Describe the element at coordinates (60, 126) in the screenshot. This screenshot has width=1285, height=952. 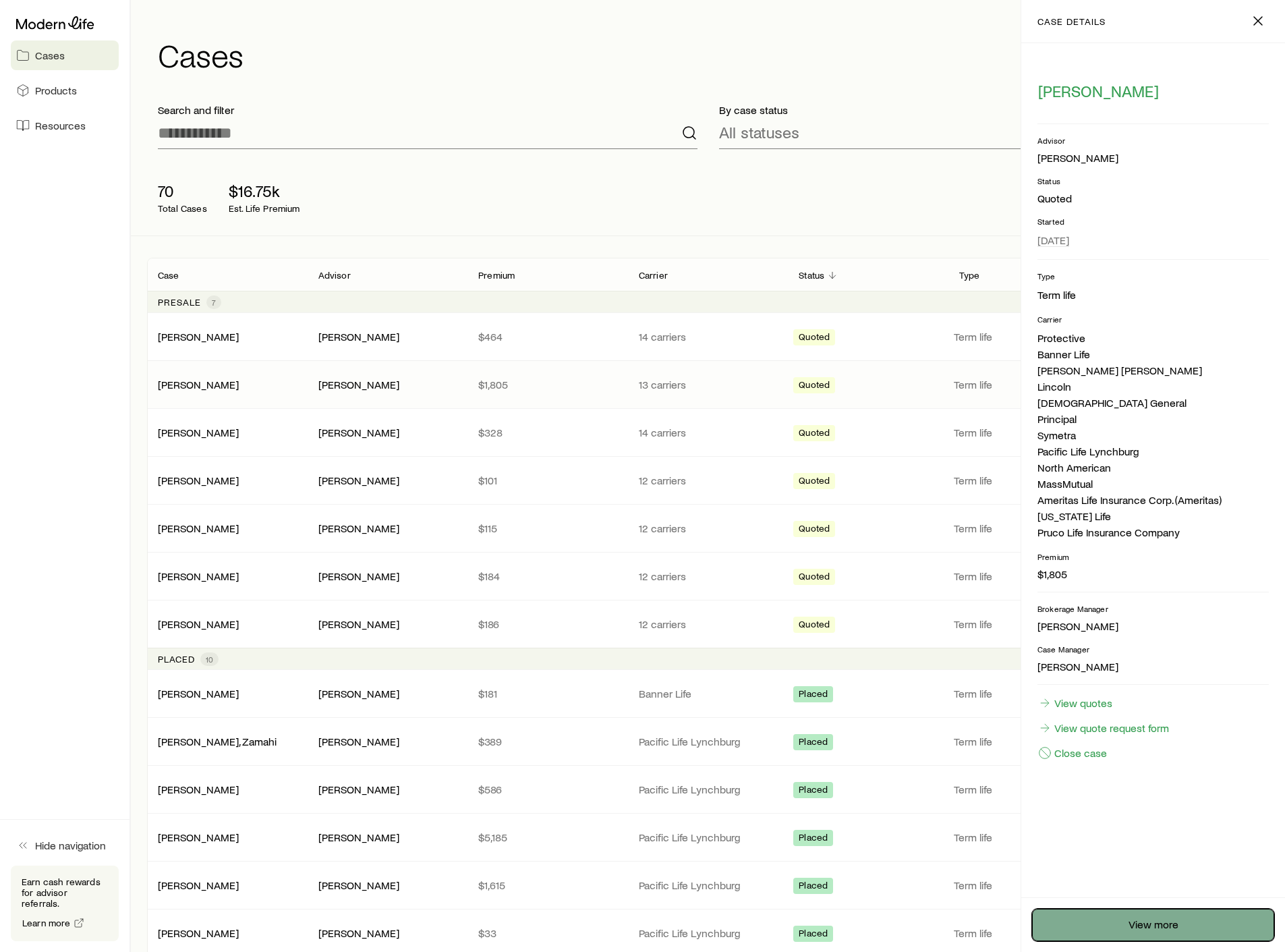
I see `span: Resources` at that location.